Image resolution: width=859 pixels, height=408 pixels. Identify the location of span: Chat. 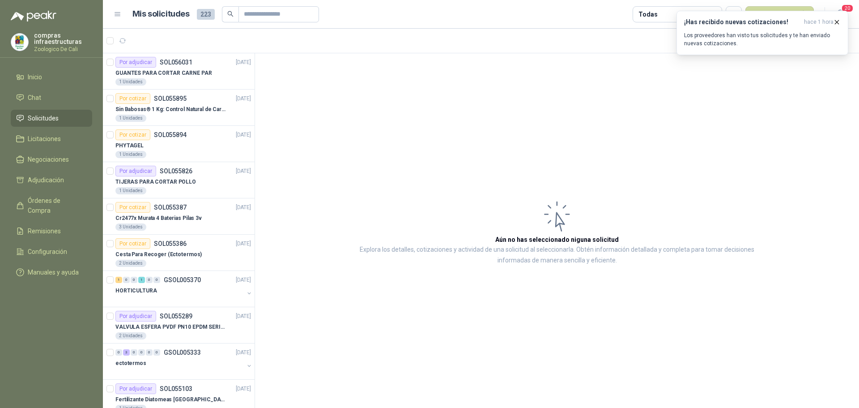
(34, 98).